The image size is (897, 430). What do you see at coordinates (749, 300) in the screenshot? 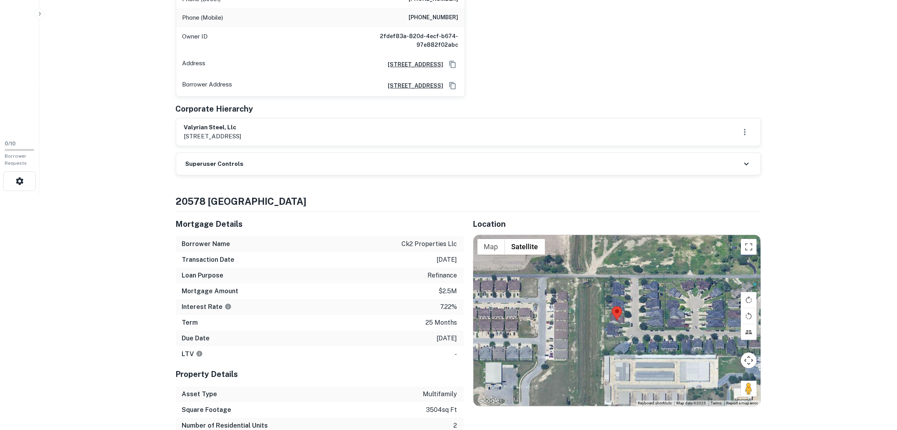
I see `button: Rotate map clockwise` at bounding box center [749, 300].